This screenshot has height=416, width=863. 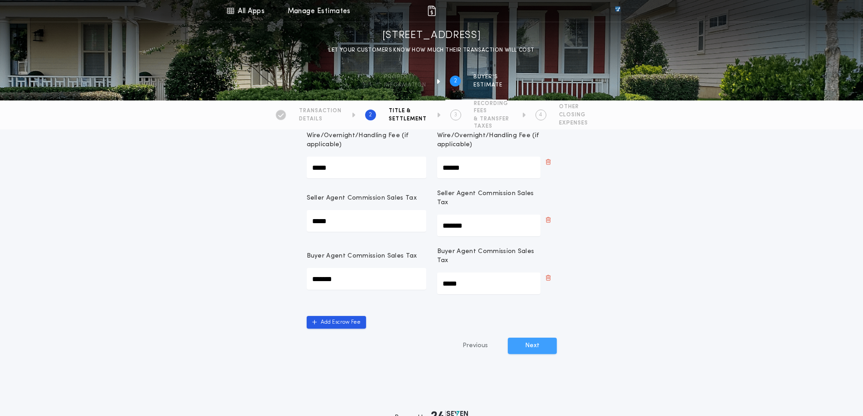 I want to click on span: TRANSACTION, so click(x=320, y=111).